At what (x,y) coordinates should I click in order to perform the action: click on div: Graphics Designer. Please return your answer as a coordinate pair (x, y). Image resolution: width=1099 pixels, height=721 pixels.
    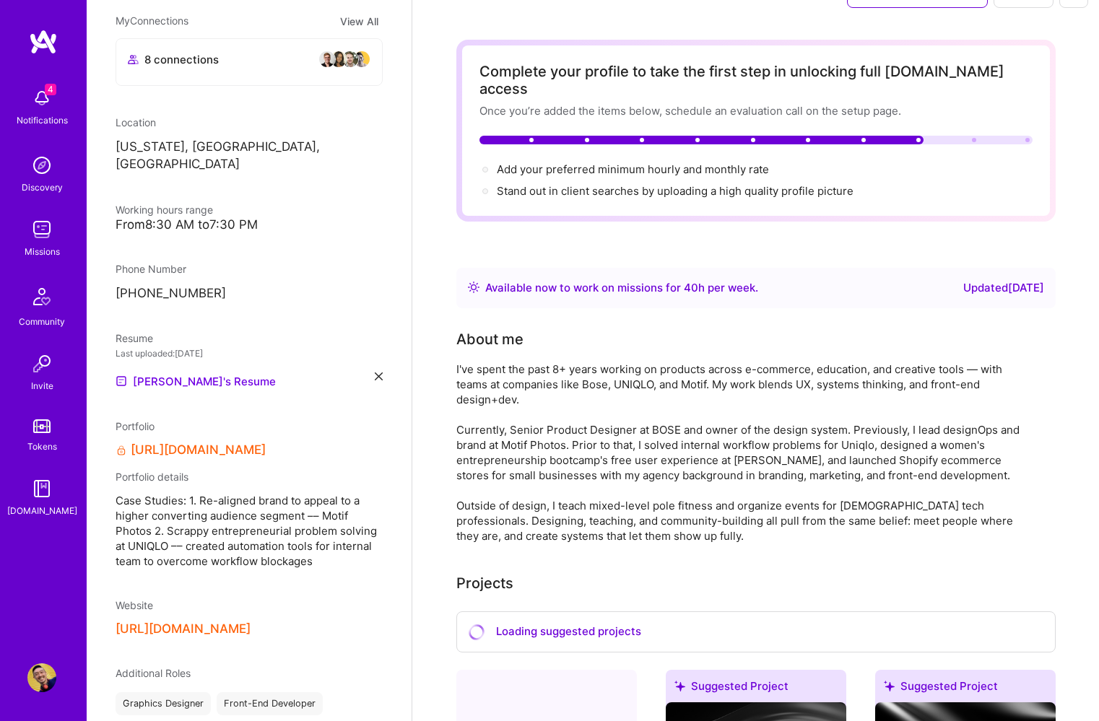
    Looking at the image, I should click on (163, 704).